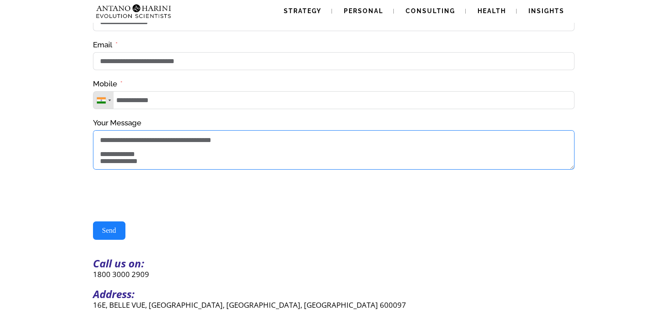 Image resolution: width=667 pixels, height=320 pixels. I want to click on textarea: Your Message, so click(334, 150).